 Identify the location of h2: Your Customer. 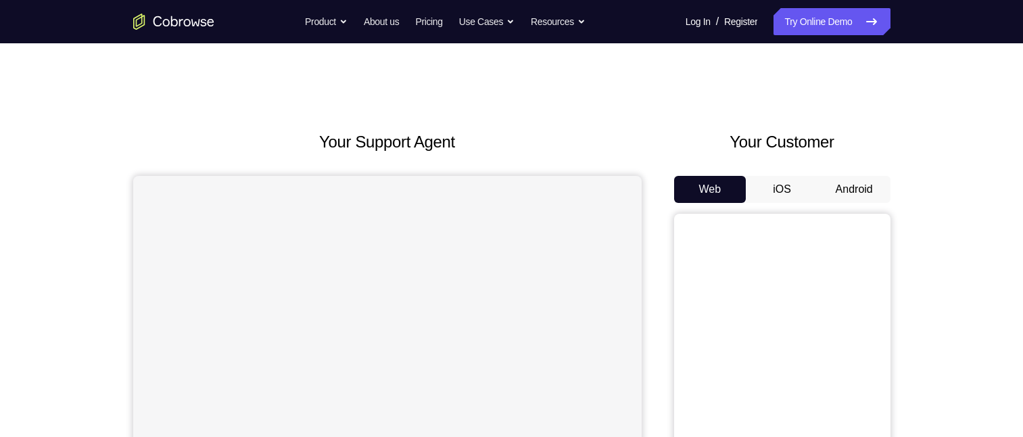
(782, 142).